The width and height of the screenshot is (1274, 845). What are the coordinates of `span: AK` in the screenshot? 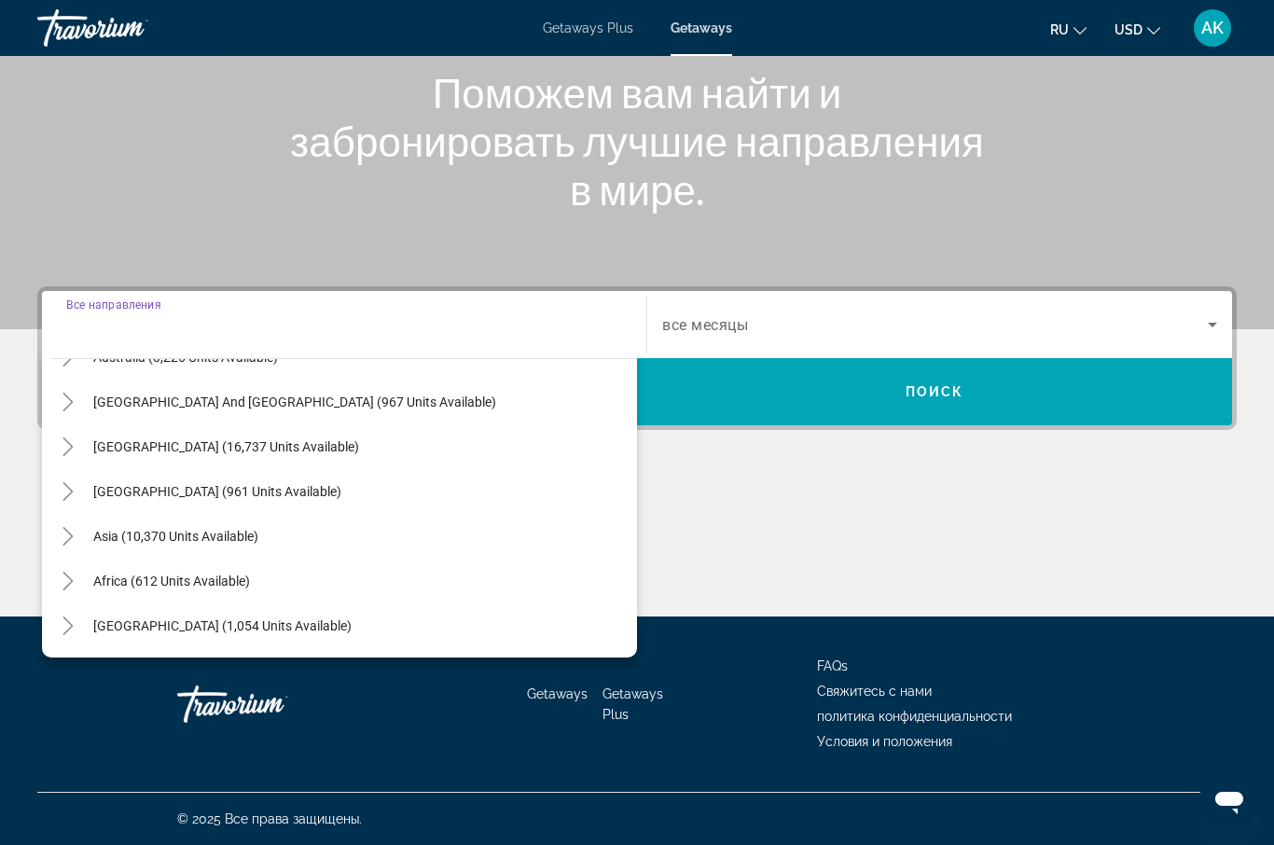 It's located at (1212, 28).